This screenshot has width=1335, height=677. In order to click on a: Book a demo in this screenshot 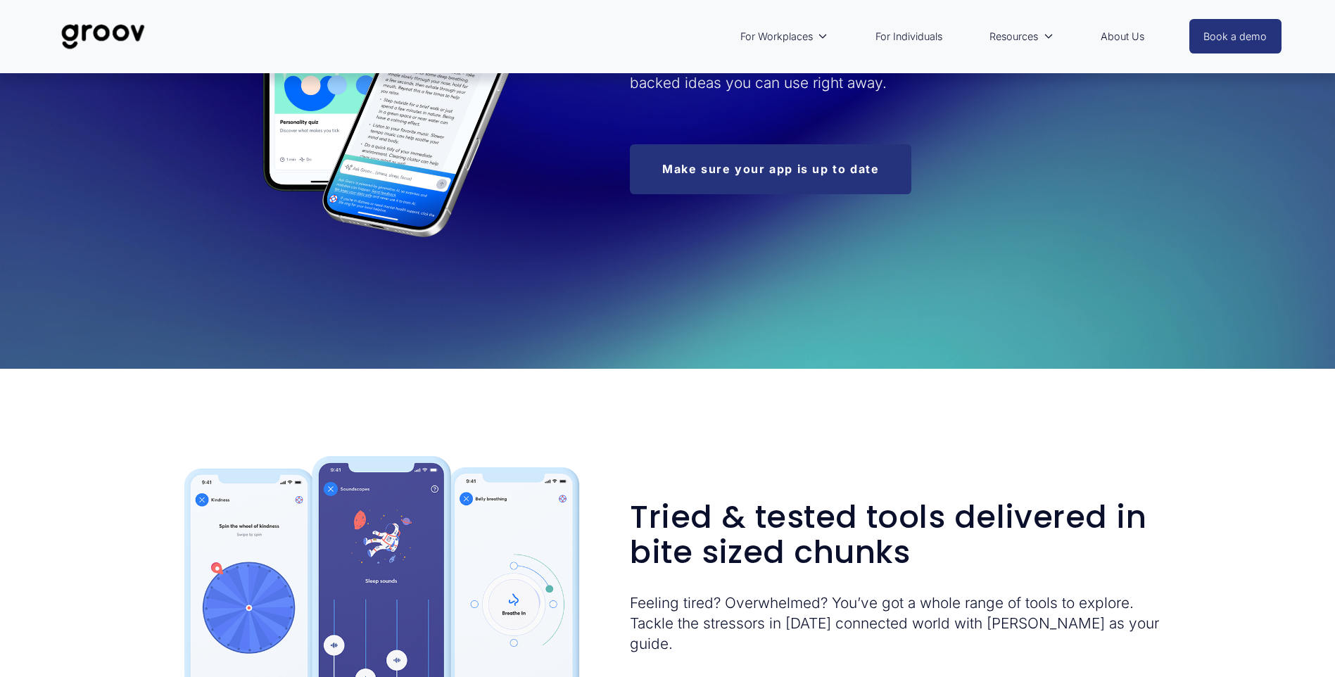, I will do `click(1236, 36)`.